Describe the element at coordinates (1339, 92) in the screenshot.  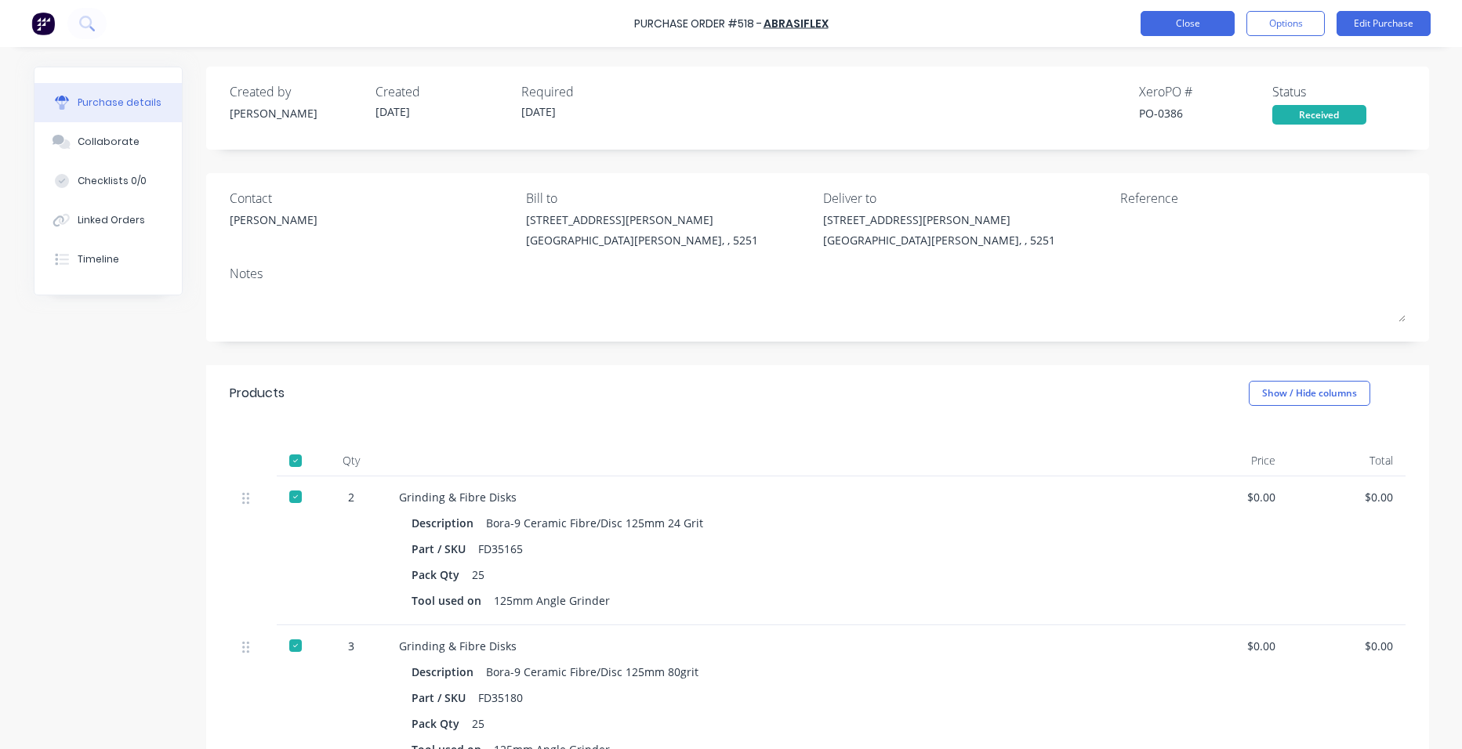
I see `div: Status` at that location.